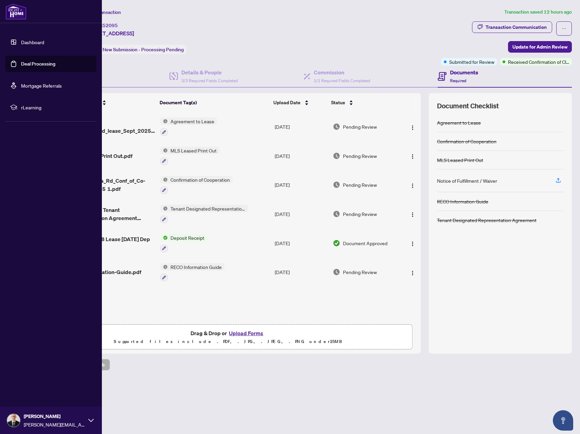 The height and width of the screenshot is (434, 580). I want to click on span: RECO Information Guide, so click(196, 267).